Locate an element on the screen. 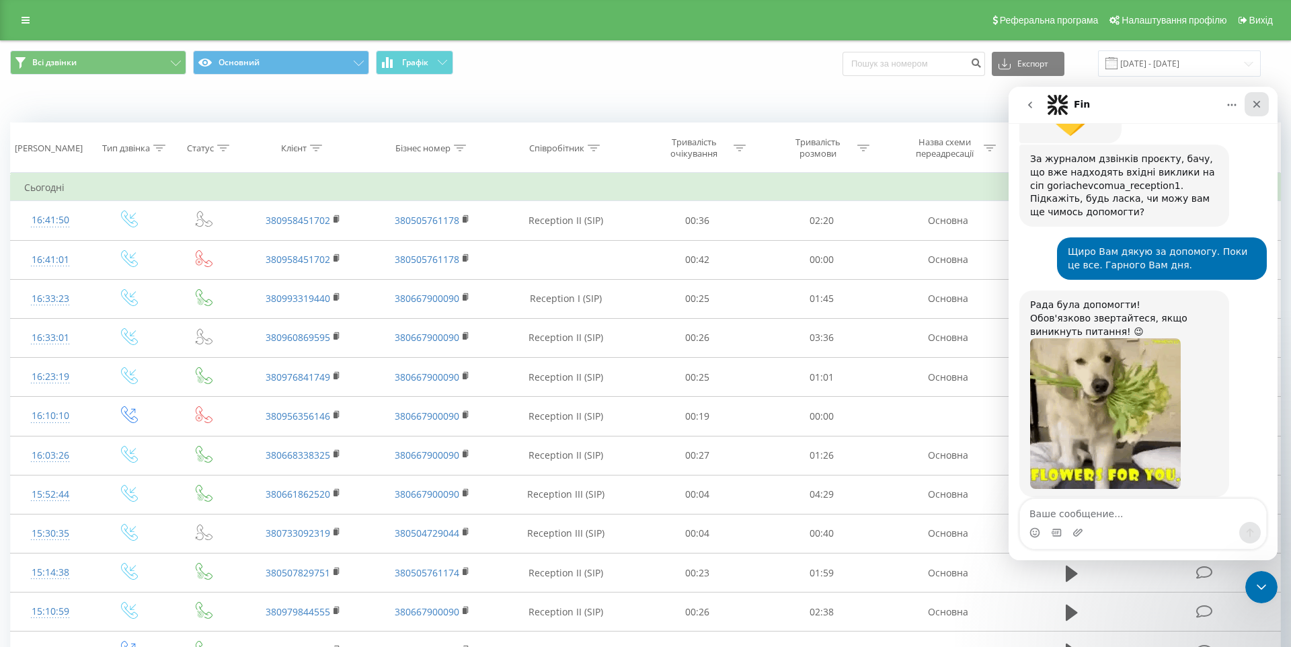 The height and width of the screenshot is (647, 1291). div: Тип дзвінка is located at coordinates (126, 148).